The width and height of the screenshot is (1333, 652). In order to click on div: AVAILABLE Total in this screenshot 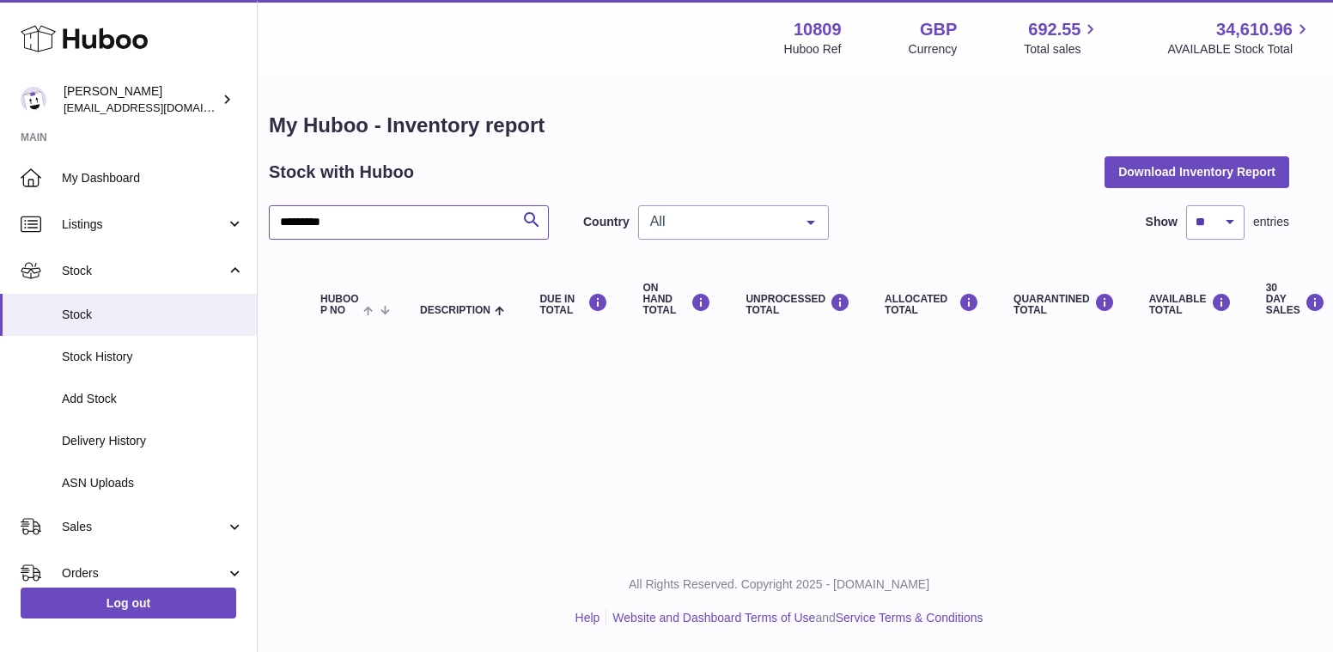, I will do `click(1190, 304)`.